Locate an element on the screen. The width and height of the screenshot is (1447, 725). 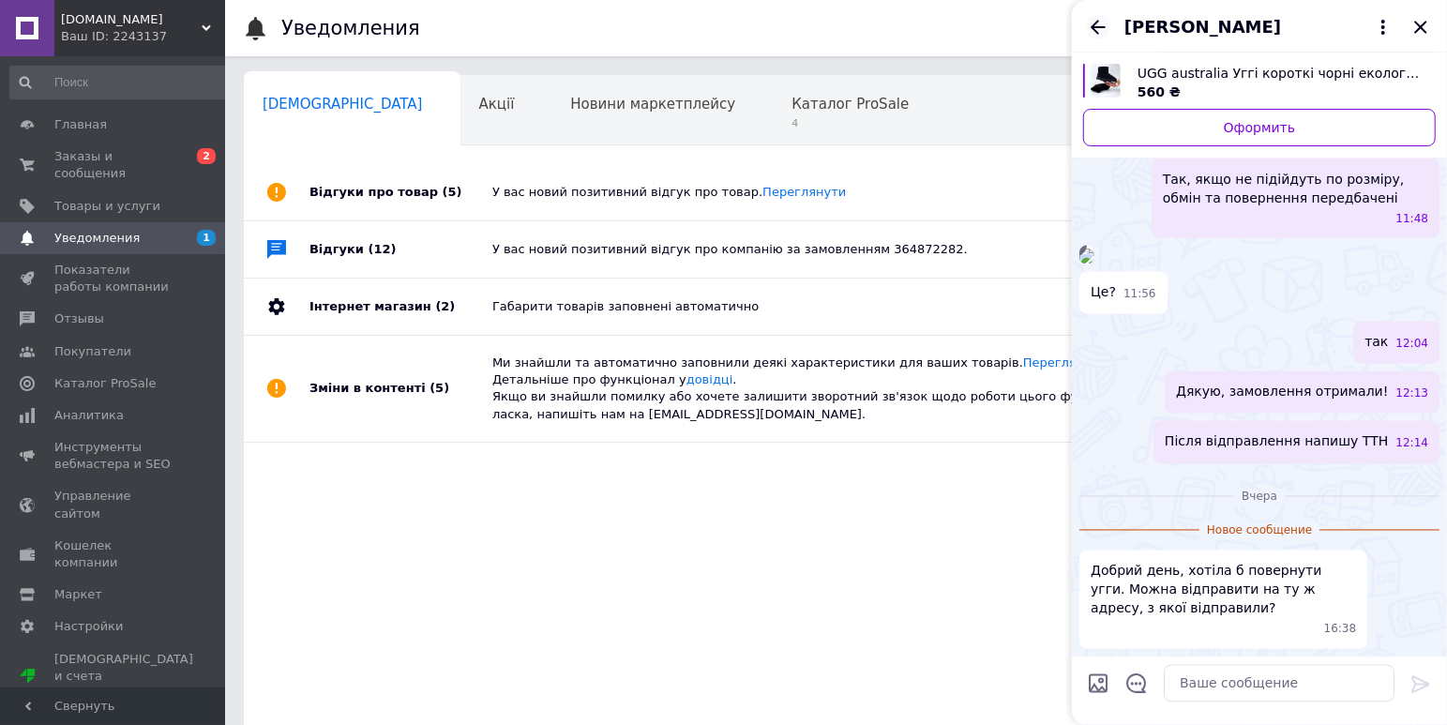
h1: Уведомления is located at coordinates (351, 28).